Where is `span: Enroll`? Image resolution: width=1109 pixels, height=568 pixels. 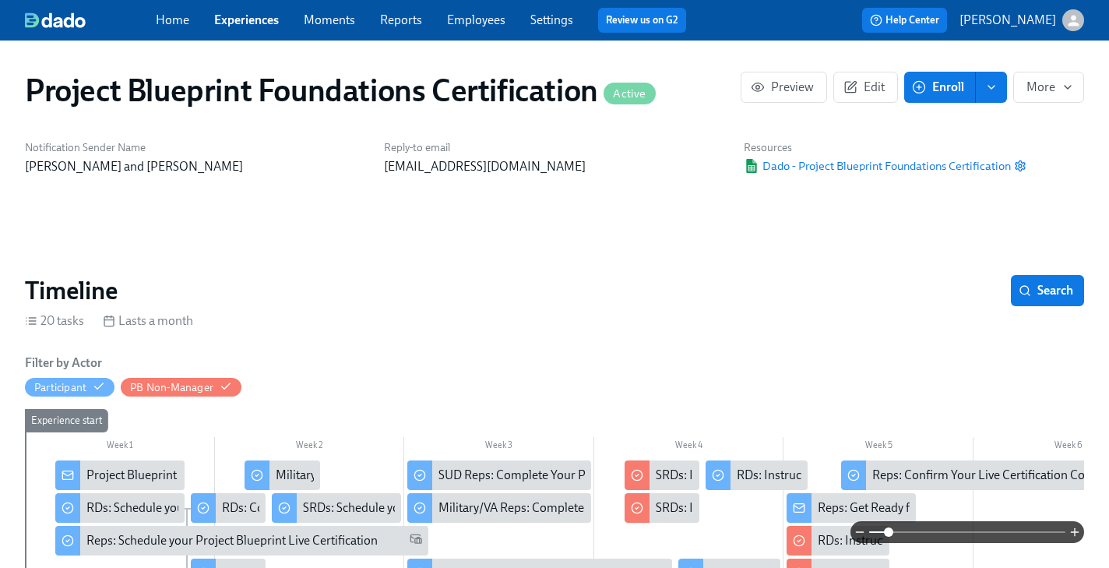
span: Enroll is located at coordinates (940, 87).